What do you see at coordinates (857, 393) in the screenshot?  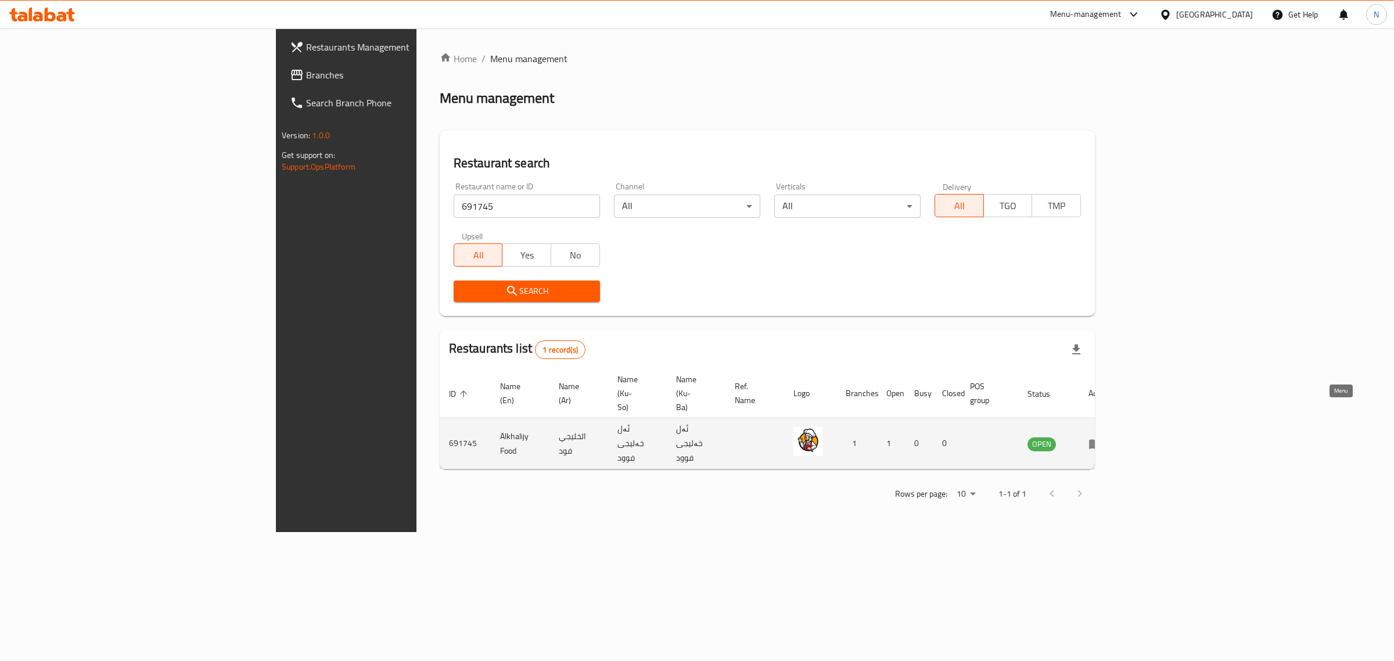 I see `th: Branches` at bounding box center [857, 393].